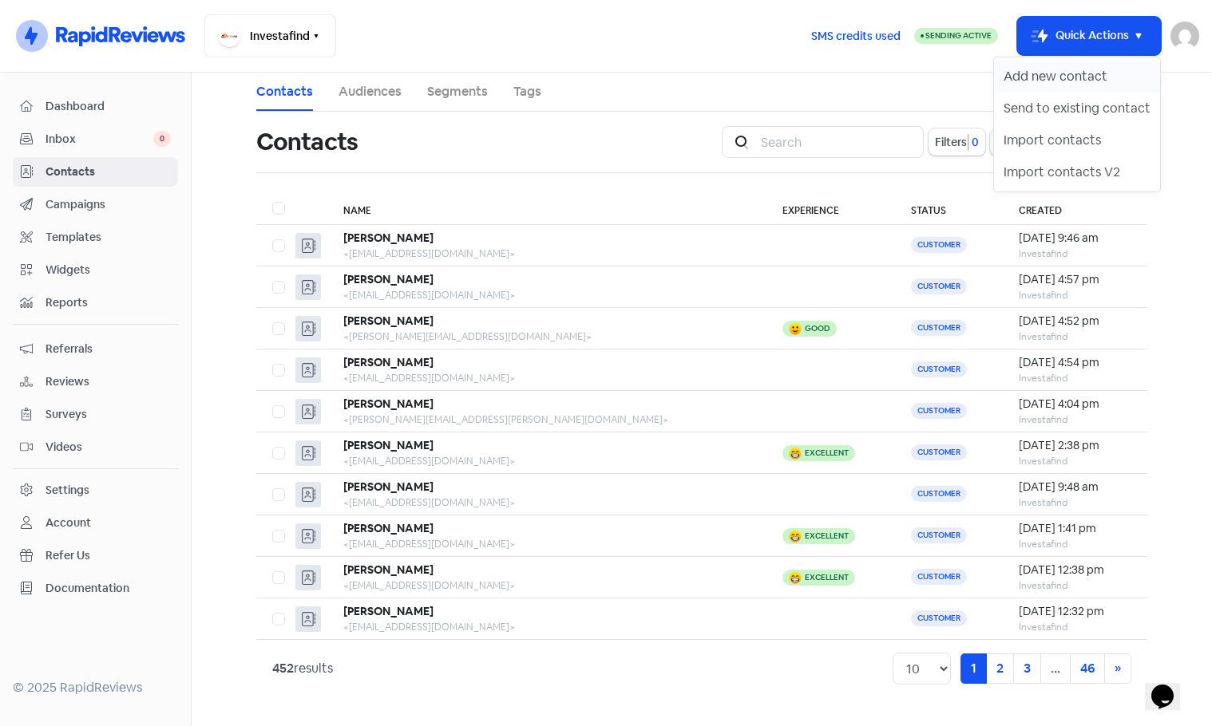  What do you see at coordinates (1077, 77) in the screenshot?
I see `button: Add new contact` at bounding box center [1077, 77].